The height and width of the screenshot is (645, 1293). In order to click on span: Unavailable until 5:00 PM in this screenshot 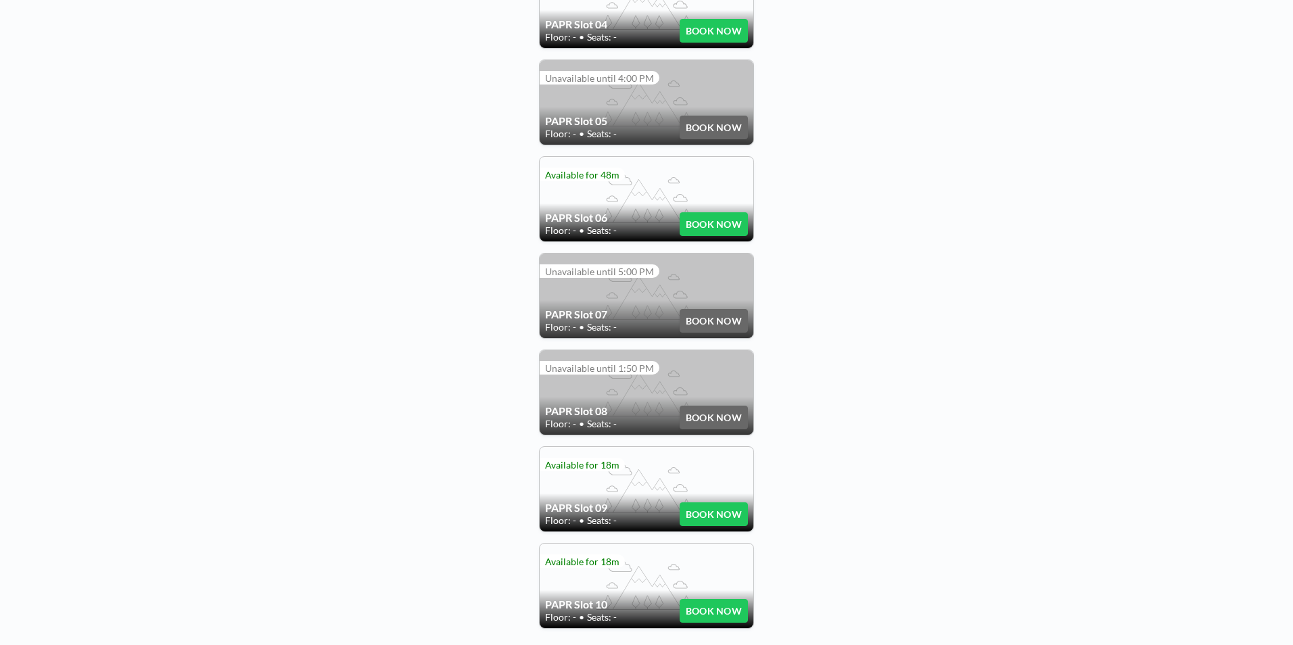, I will do `click(599, 271)`.